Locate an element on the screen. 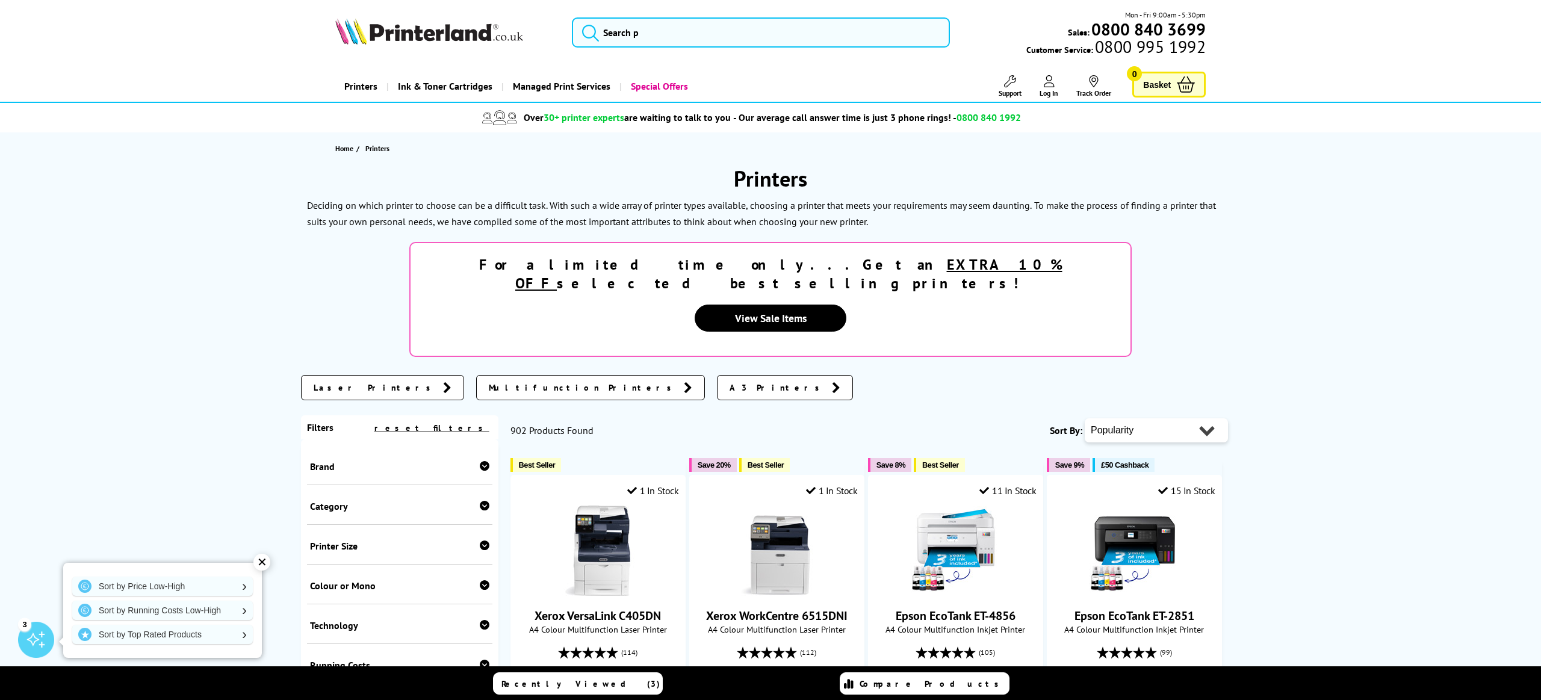  span: Save 9% is located at coordinates (1069, 465).